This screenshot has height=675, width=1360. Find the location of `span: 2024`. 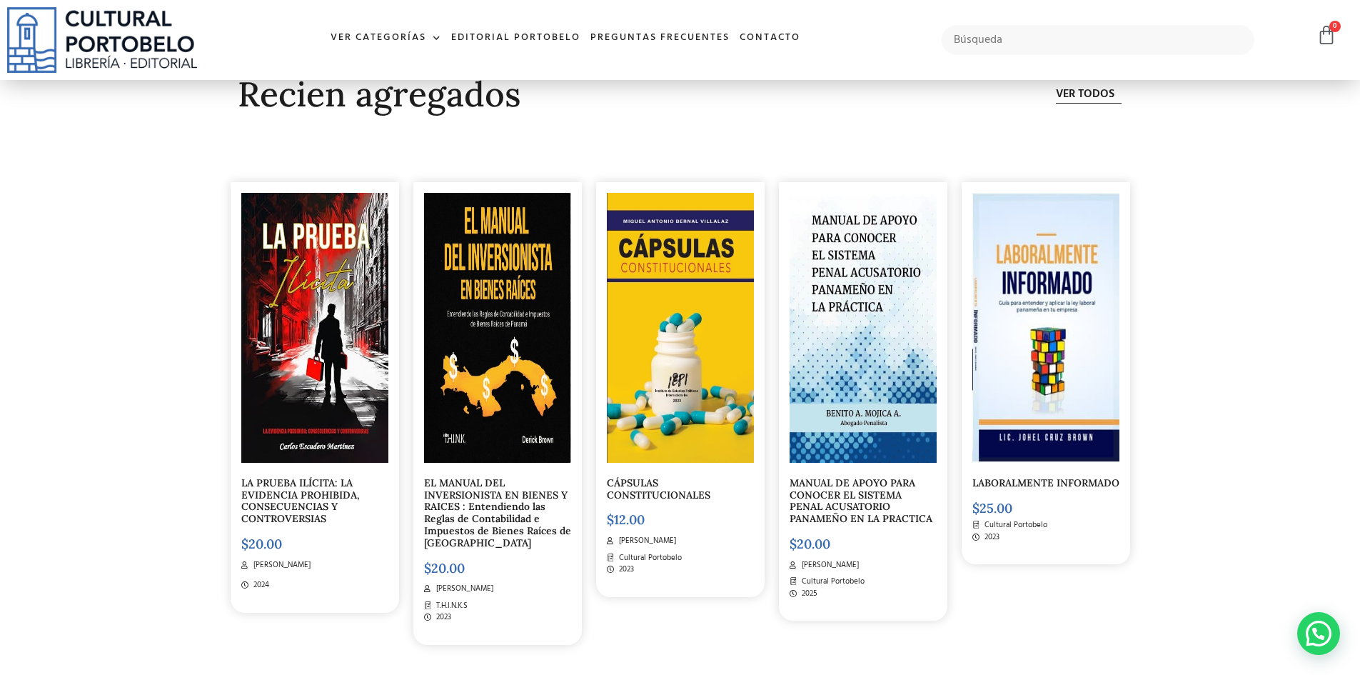

span: 2024 is located at coordinates (259, 585).